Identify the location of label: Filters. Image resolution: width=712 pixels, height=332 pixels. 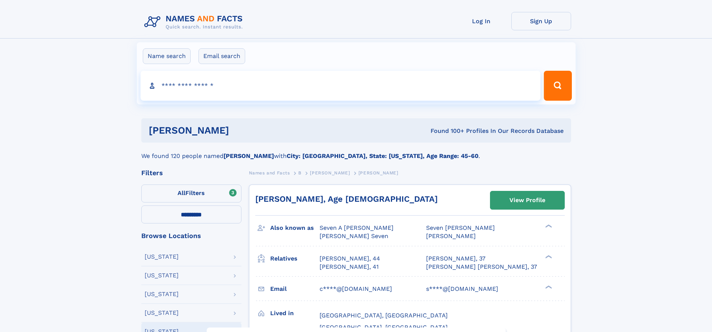
(191, 193).